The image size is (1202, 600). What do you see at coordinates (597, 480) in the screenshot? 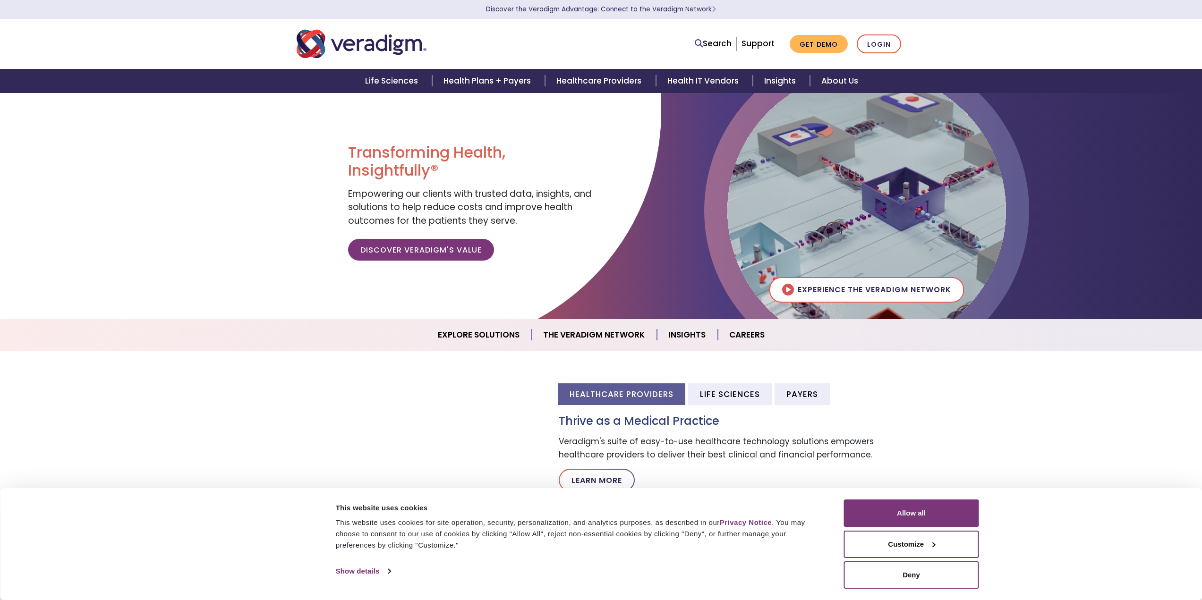
I see `a: Learn More` at bounding box center [597, 480].